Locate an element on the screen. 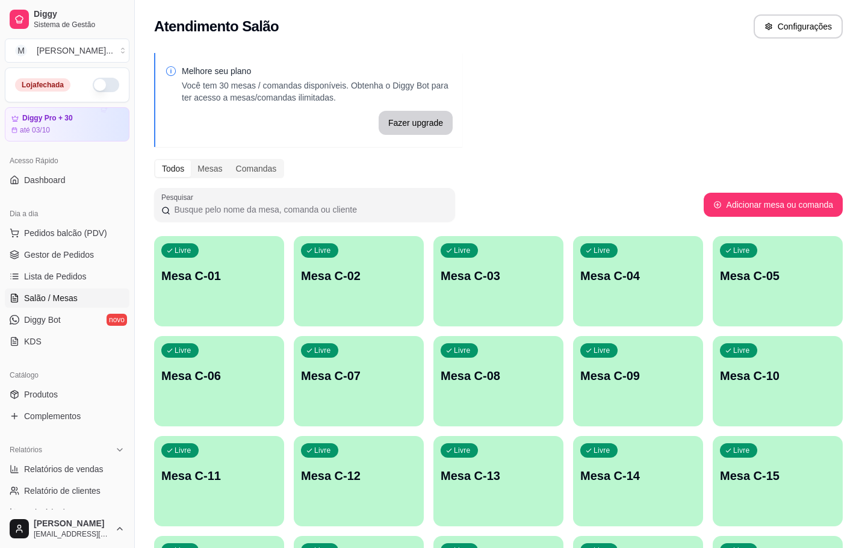 The image size is (862, 548). button: LivreMesa C-04 is located at coordinates (638, 281).